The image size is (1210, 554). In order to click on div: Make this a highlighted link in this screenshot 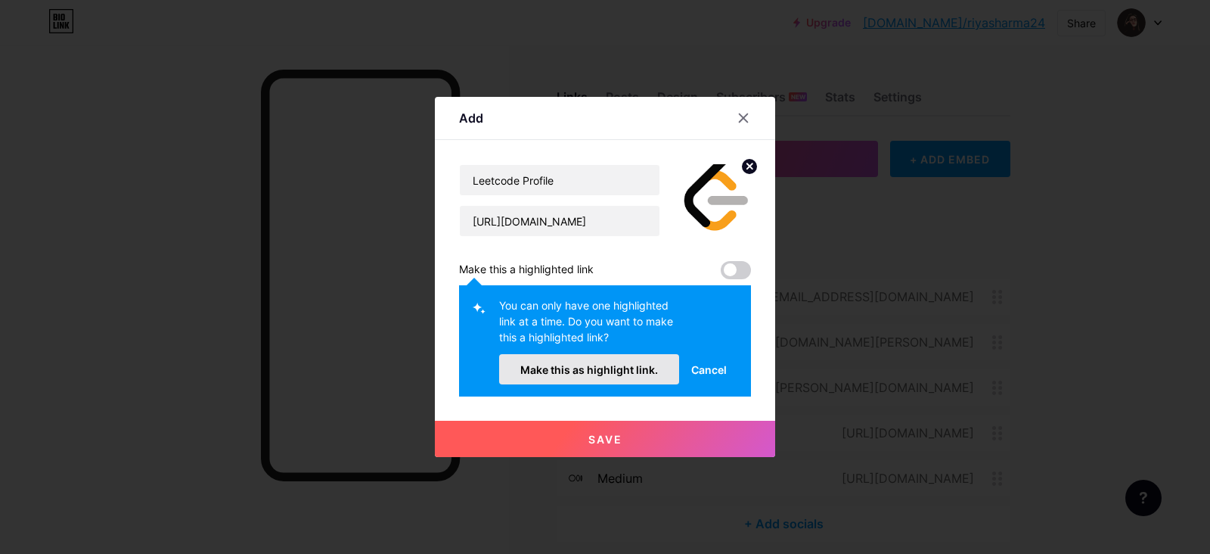, I will do `click(526, 270)`.